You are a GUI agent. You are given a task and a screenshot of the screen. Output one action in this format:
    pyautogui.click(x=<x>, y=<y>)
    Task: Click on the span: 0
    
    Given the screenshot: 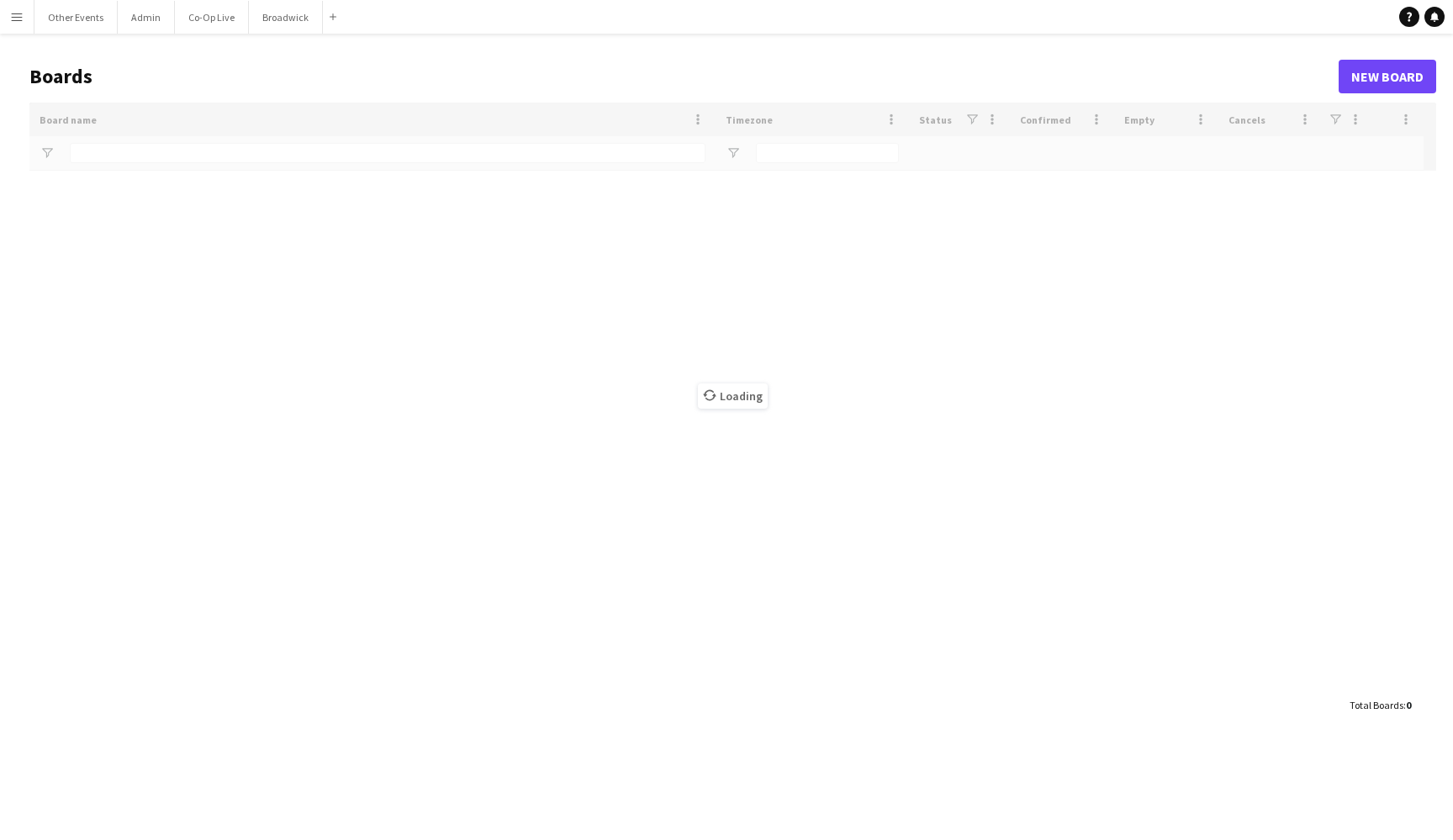 What is the action you would take?
    pyautogui.click(x=1409, y=704)
    